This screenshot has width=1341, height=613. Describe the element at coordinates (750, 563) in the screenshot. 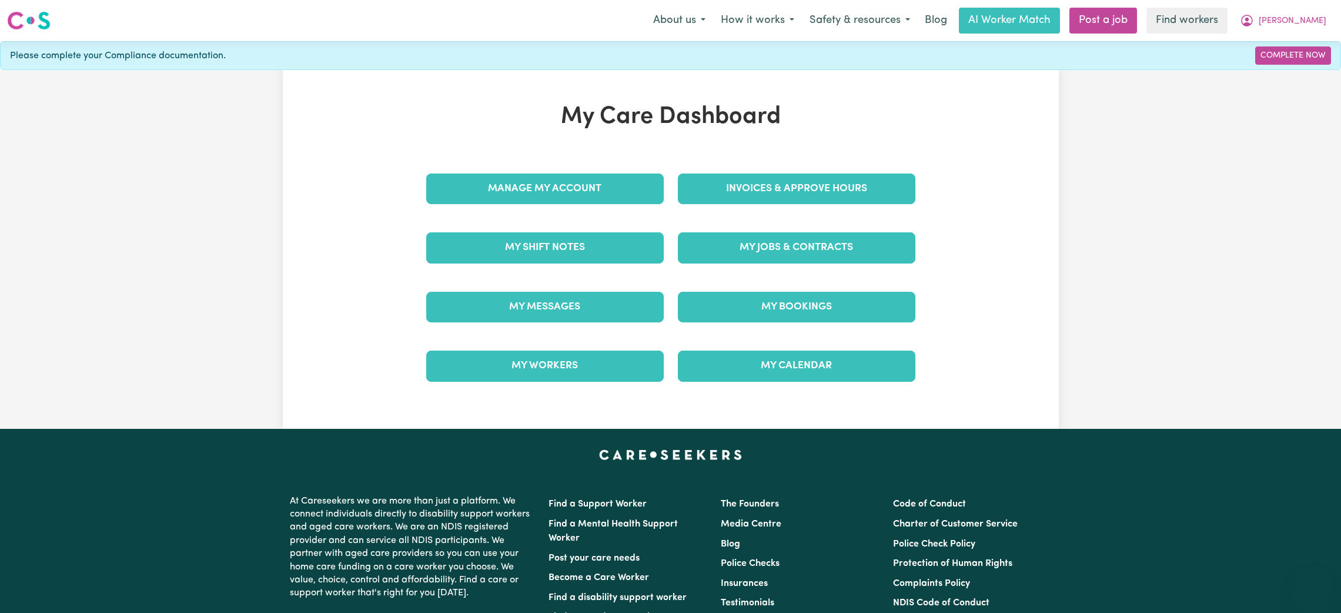

I see `a: Police Checks` at that location.